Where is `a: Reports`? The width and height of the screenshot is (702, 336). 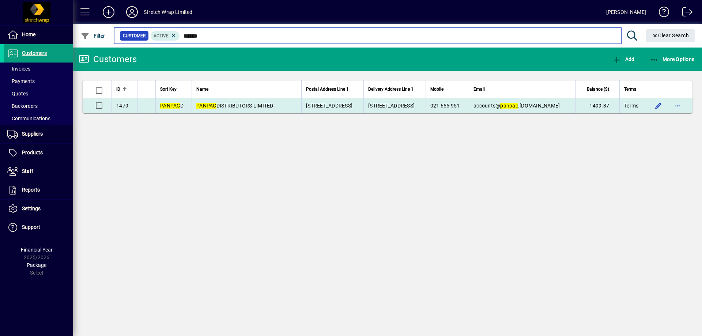
a: Reports is located at coordinates (38, 190).